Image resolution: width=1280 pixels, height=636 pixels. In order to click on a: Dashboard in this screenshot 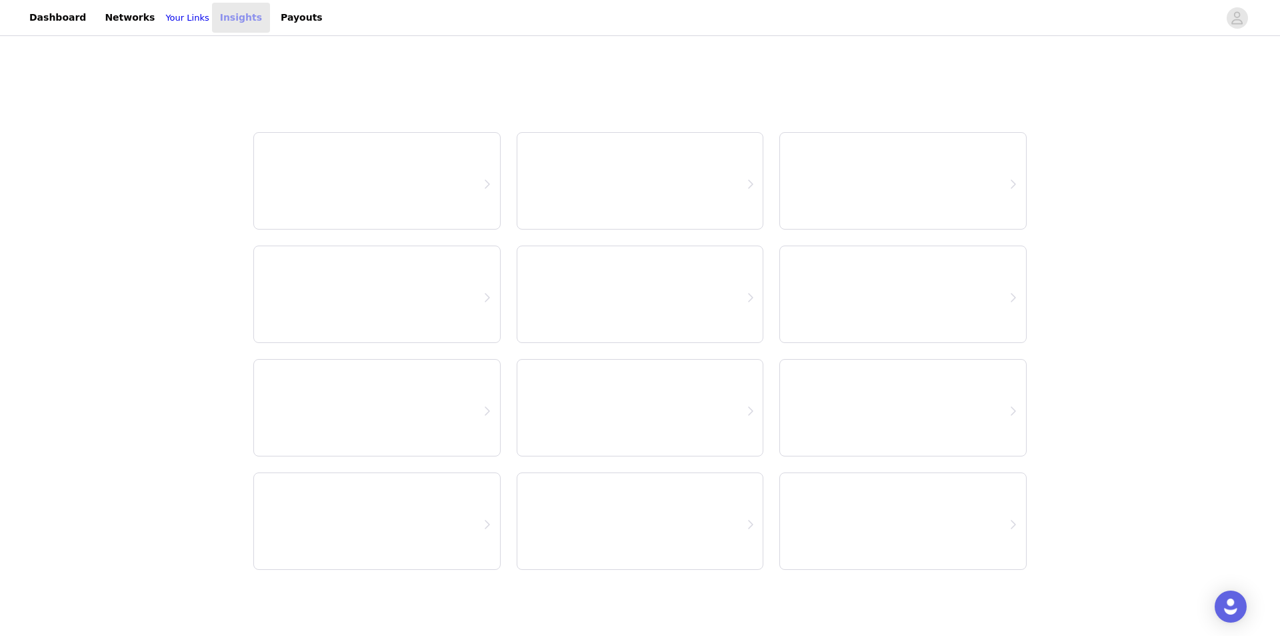, I will do `click(57, 17)`.